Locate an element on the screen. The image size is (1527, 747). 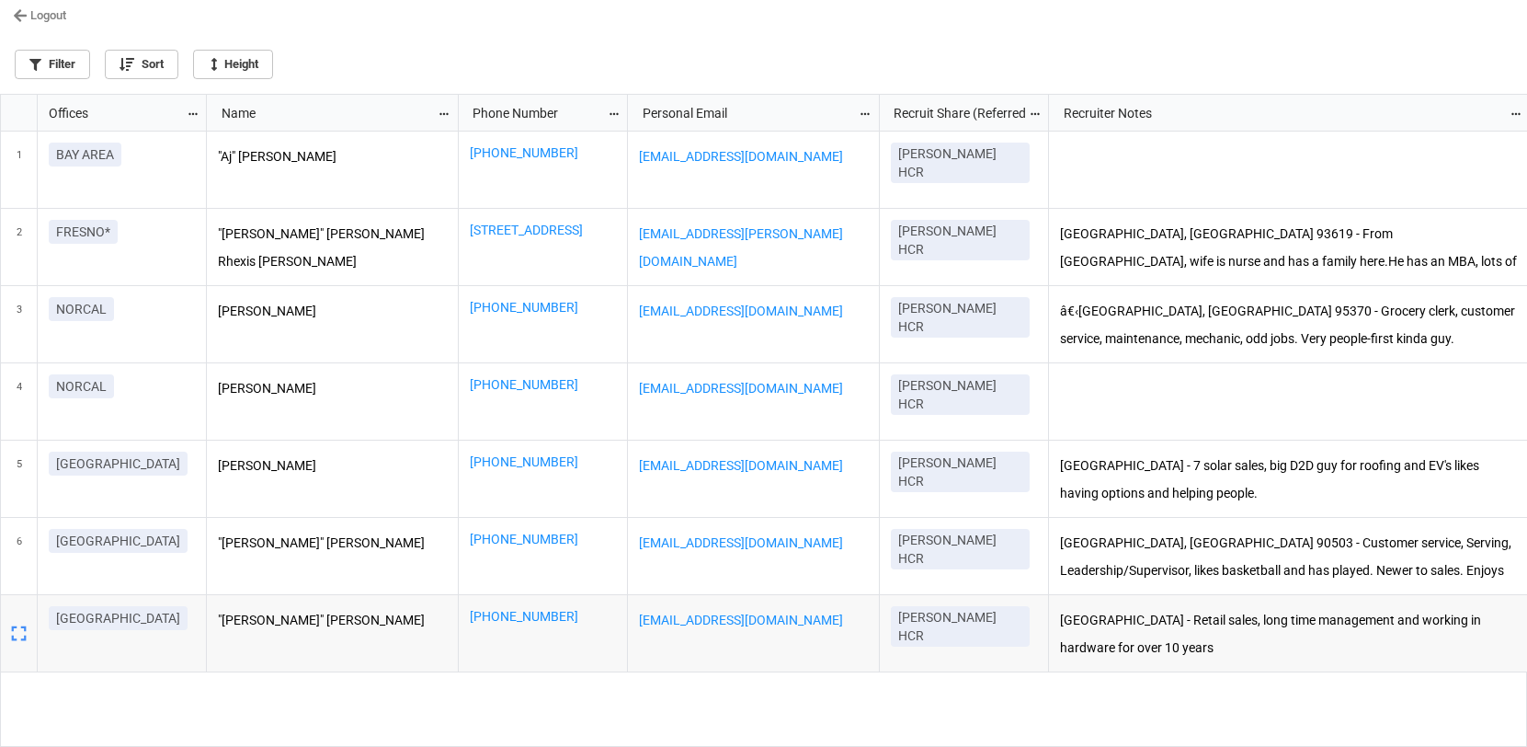
span: 6 is located at coordinates (19, 555).